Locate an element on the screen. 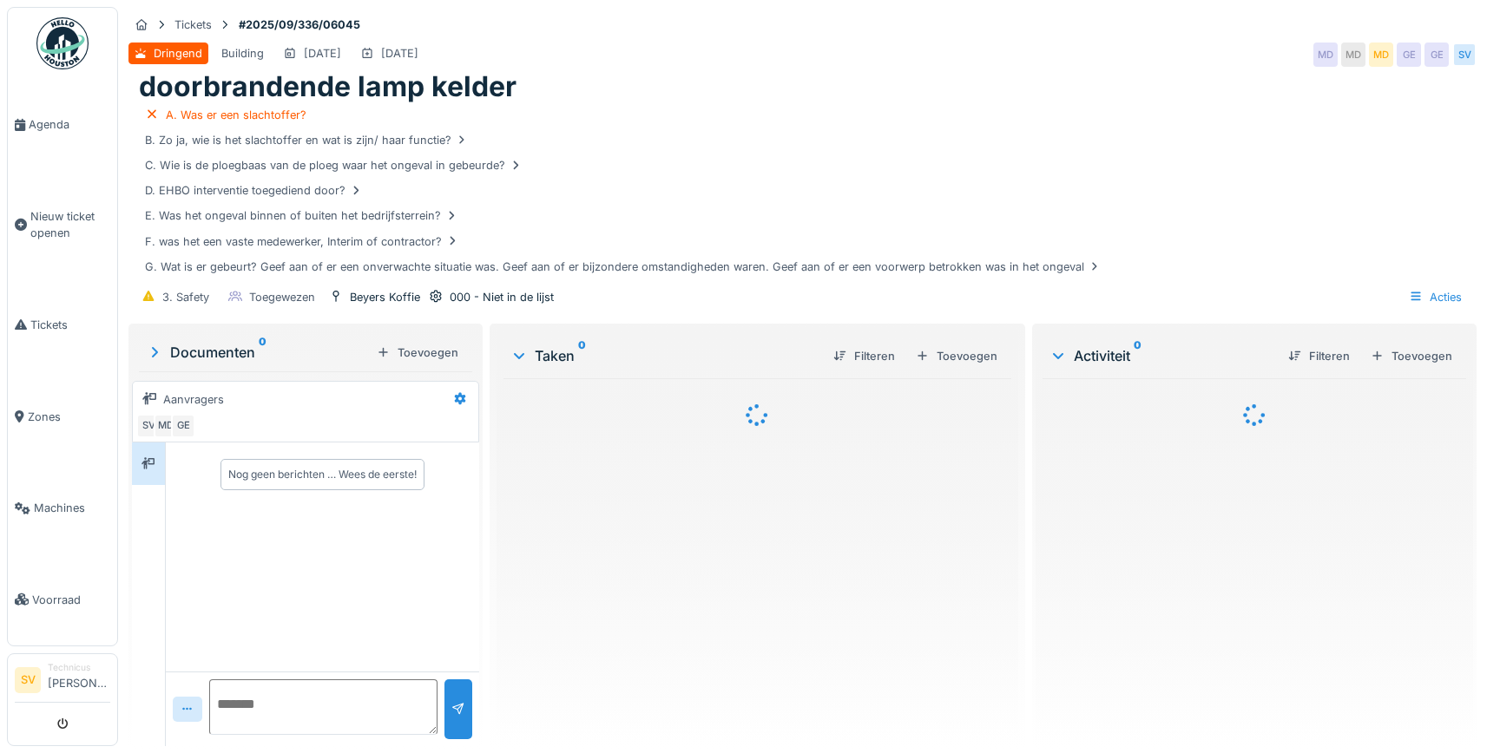 The height and width of the screenshot is (753, 1487). div: C. Wie is de ploegbaas van de ploeg waar het ongeval in gebeurde? is located at coordinates (333, 165).